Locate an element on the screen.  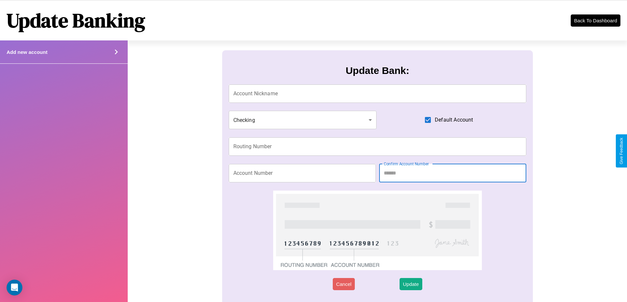
div: Give Feedback is located at coordinates (621, 151).